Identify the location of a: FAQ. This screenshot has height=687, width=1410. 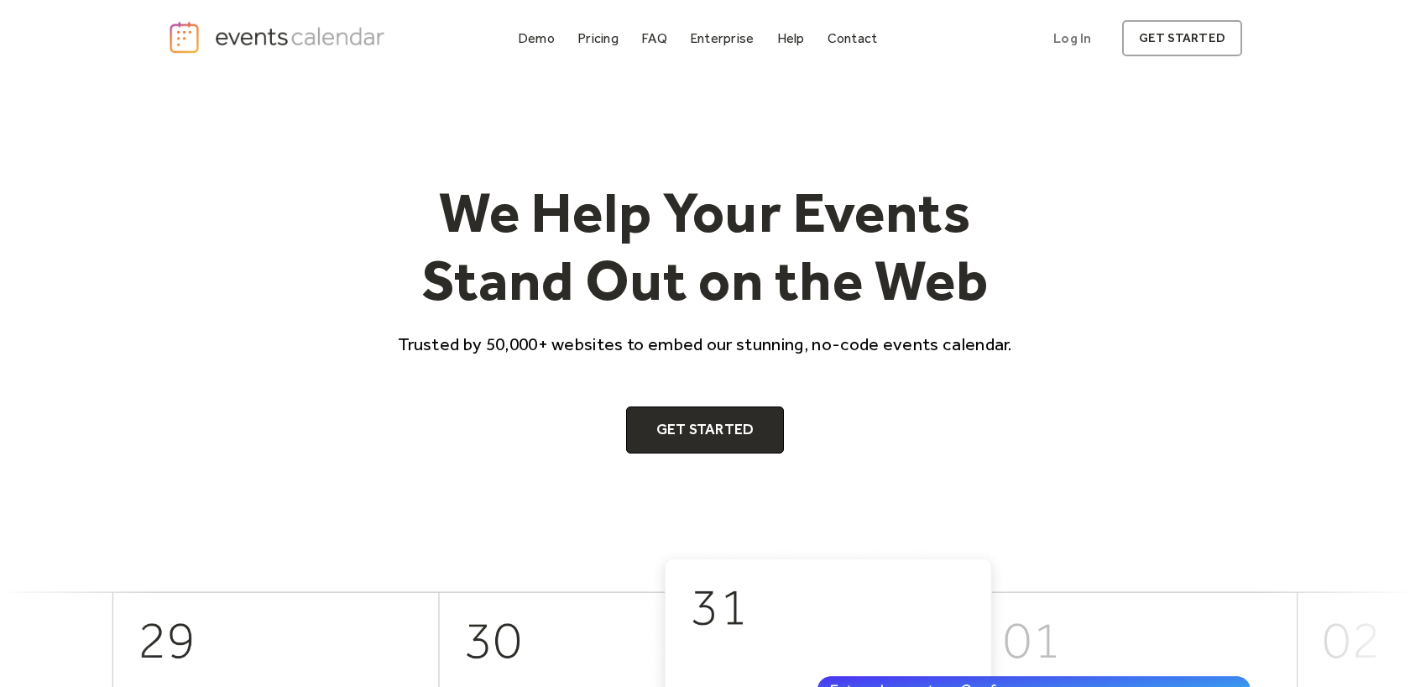
(654, 38).